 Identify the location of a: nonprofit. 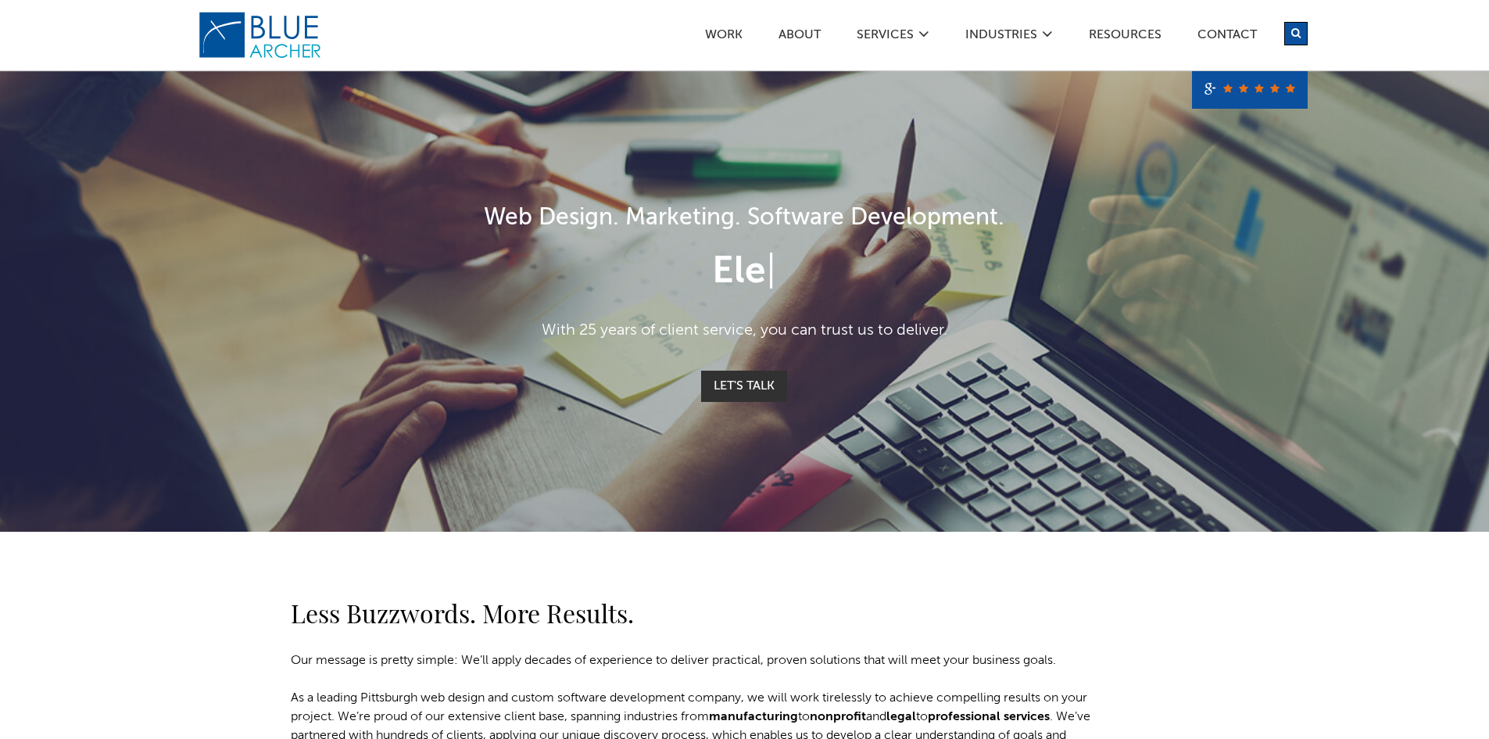
(838, 717).